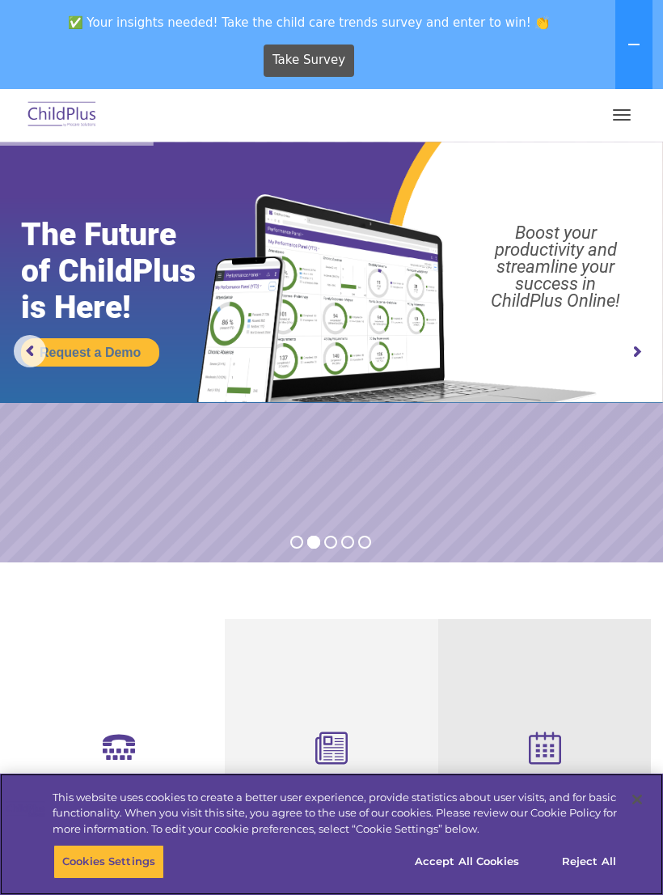  I want to click on span: Take Survey, so click(309, 60).